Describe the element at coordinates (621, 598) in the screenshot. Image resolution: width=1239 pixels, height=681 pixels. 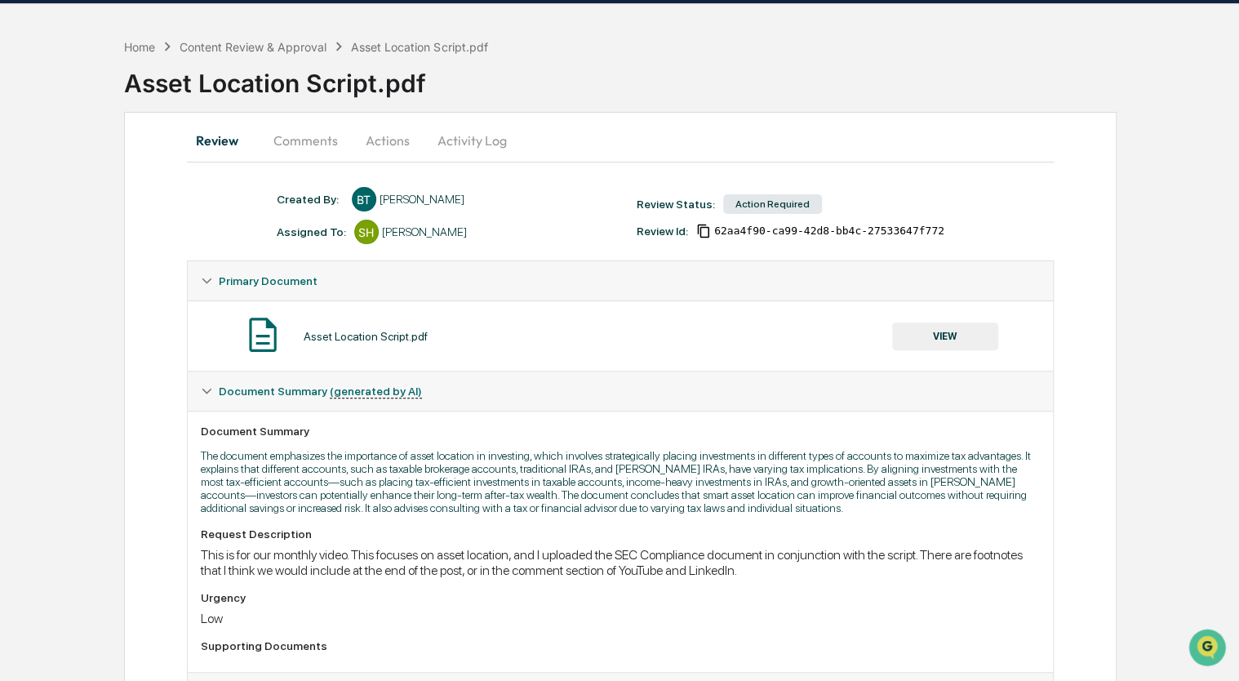
I see `div: Urgency` at that location.